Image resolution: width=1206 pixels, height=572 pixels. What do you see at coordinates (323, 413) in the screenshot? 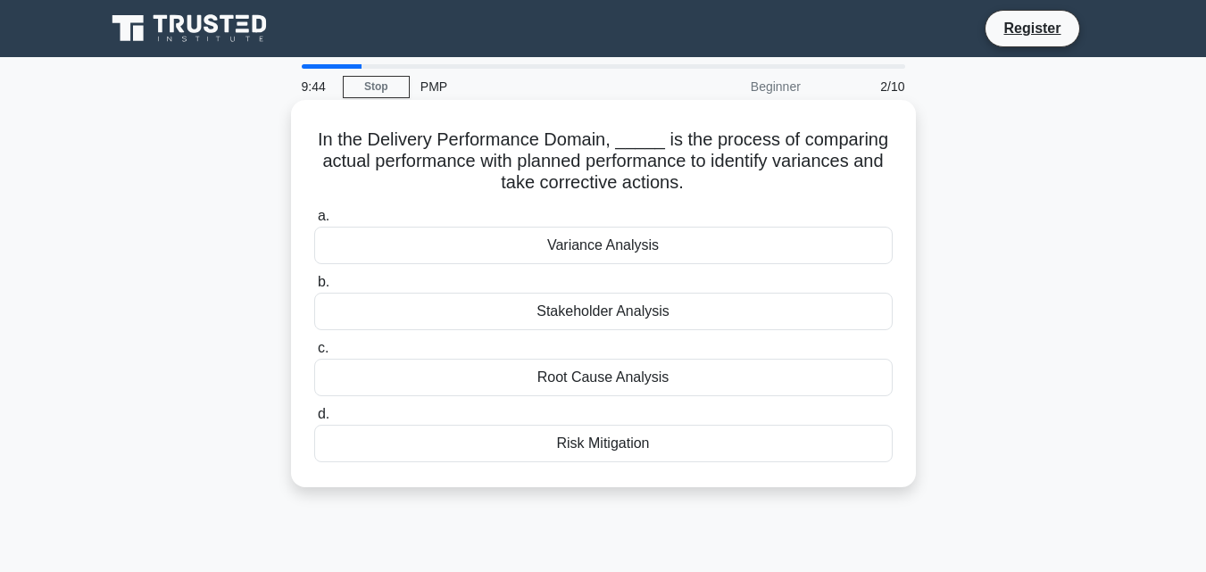
I see `span: d.` at bounding box center [323, 413].